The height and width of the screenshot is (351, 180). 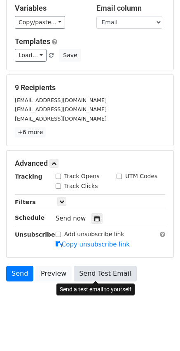 I want to click on h5: 9 Recipients, so click(x=90, y=88).